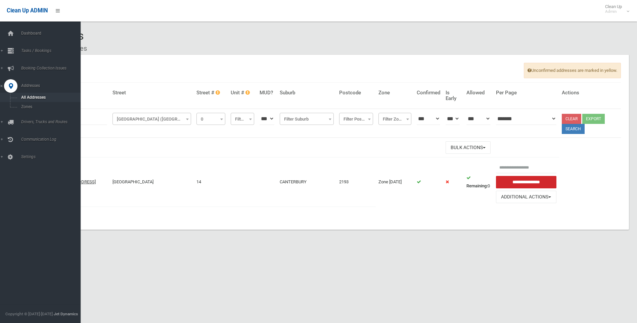 The height and width of the screenshot is (323, 637). I want to click on span: All Addresses, so click(49, 97).